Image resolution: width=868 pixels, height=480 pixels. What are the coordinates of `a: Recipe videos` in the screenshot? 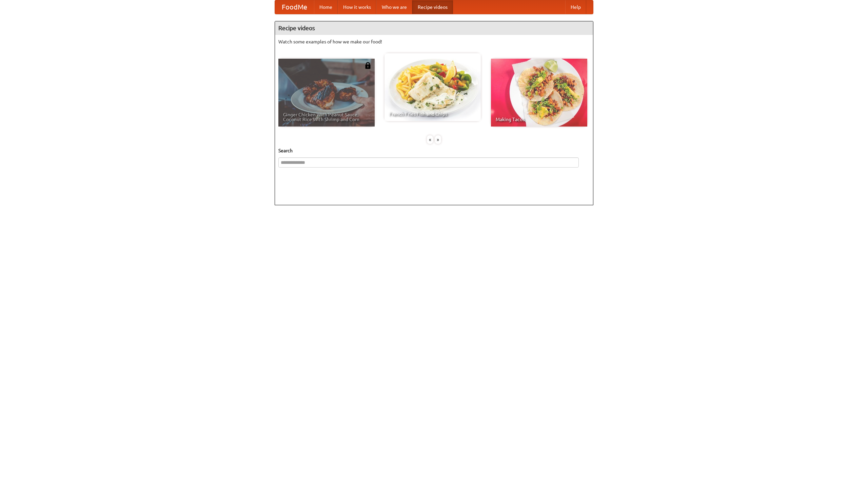 It's located at (432, 7).